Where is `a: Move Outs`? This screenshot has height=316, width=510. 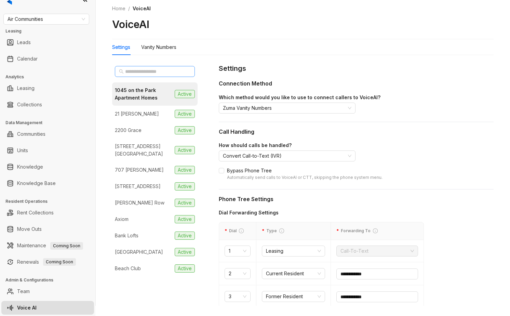 a: Move Outs is located at coordinates (29, 229).